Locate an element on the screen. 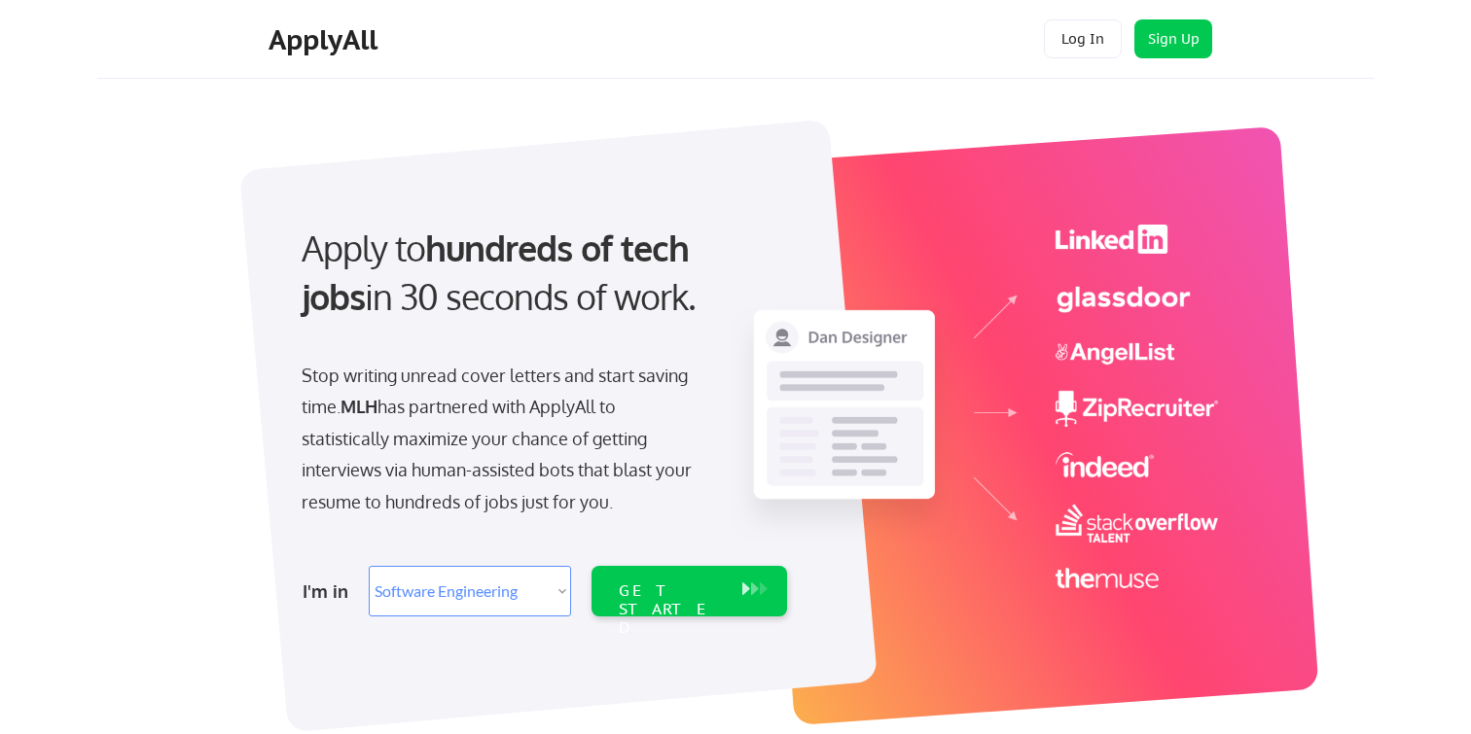 This screenshot has width=1471, height=734. div: GET STARTED is located at coordinates (670, 610).